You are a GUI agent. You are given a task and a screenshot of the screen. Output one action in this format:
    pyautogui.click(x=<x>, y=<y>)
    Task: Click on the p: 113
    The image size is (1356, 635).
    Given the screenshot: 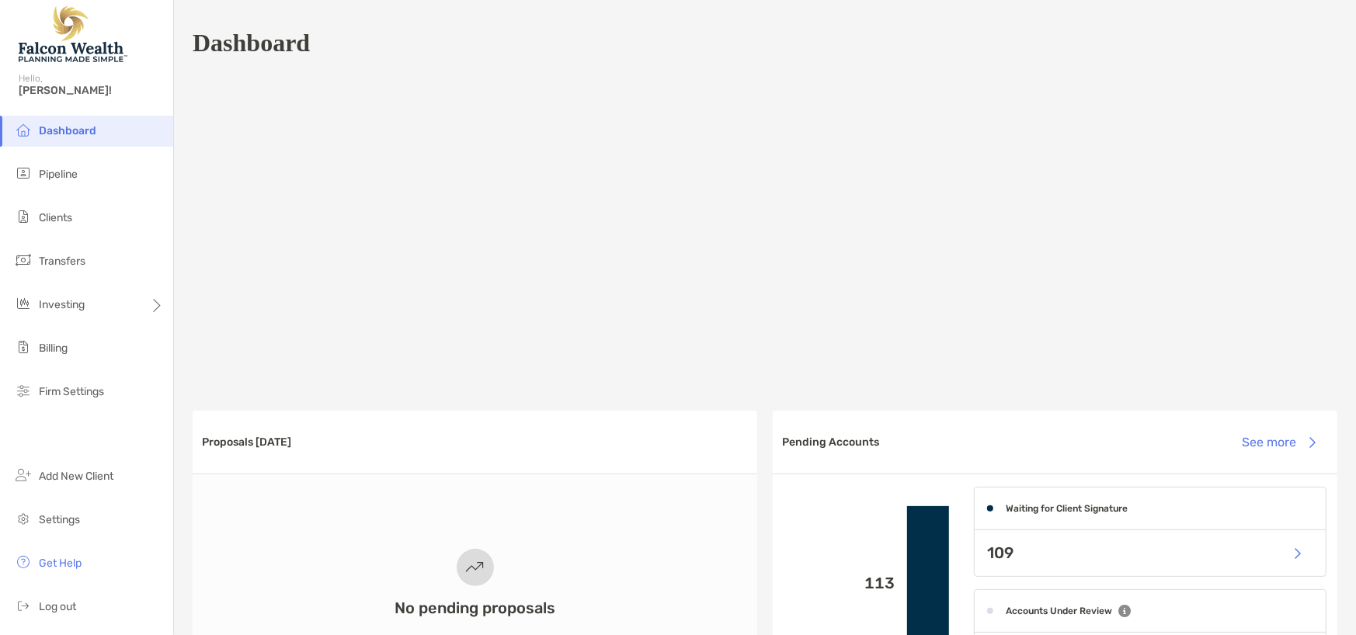 What is the action you would take?
    pyautogui.click(x=840, y=583)
    